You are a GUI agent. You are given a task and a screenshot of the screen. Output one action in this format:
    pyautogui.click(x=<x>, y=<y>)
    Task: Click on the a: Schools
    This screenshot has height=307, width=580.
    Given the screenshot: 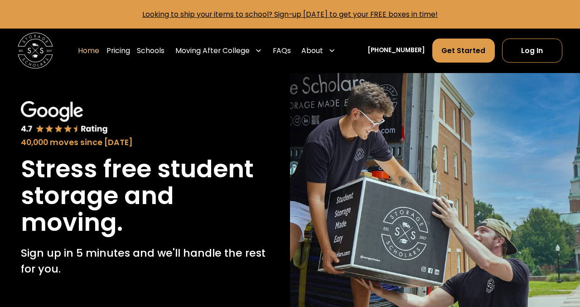 What is the action you would take?
    pyautogui.click(x=151, y=50)
    